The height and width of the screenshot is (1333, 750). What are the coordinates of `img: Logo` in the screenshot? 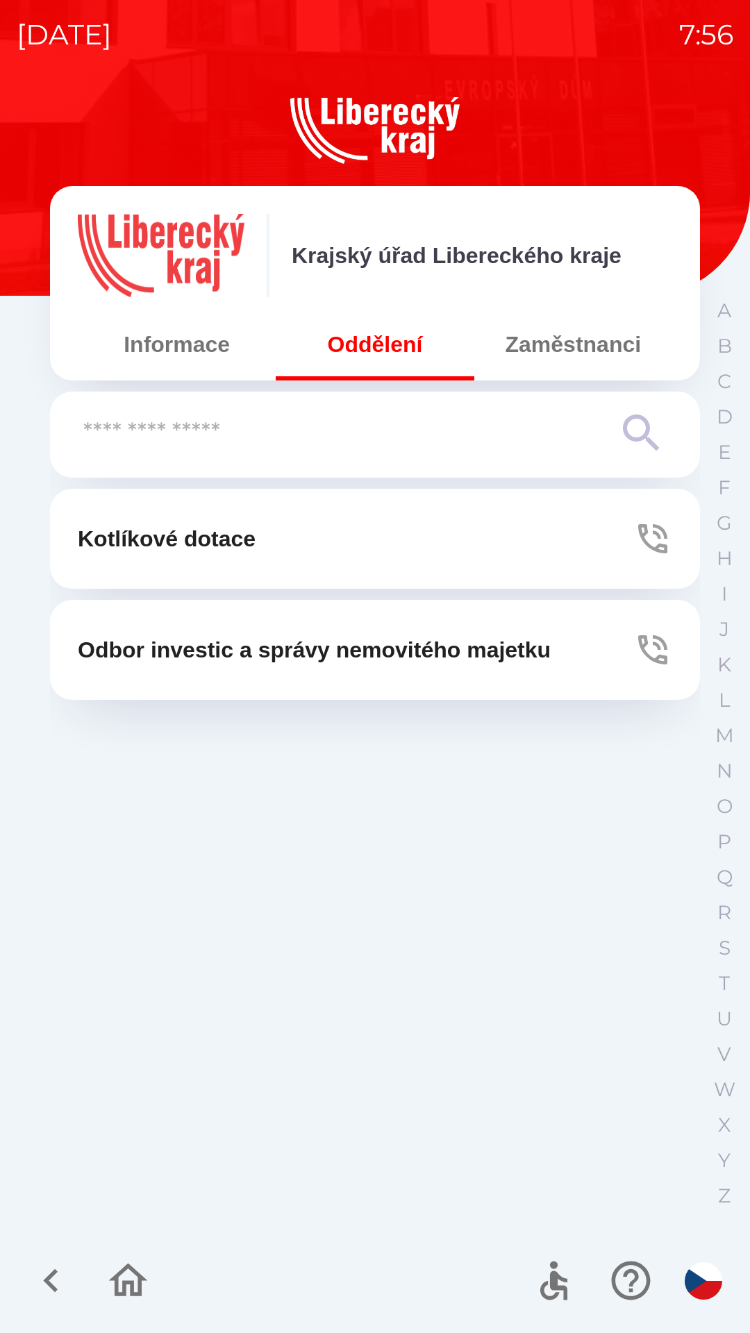 It's located at (375, 131).